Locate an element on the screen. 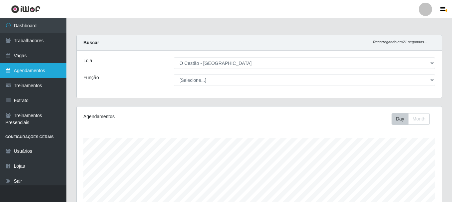 This screenshot has height=202, width=452. div: Toolbar with button groups is located at coordinates (413, 119).